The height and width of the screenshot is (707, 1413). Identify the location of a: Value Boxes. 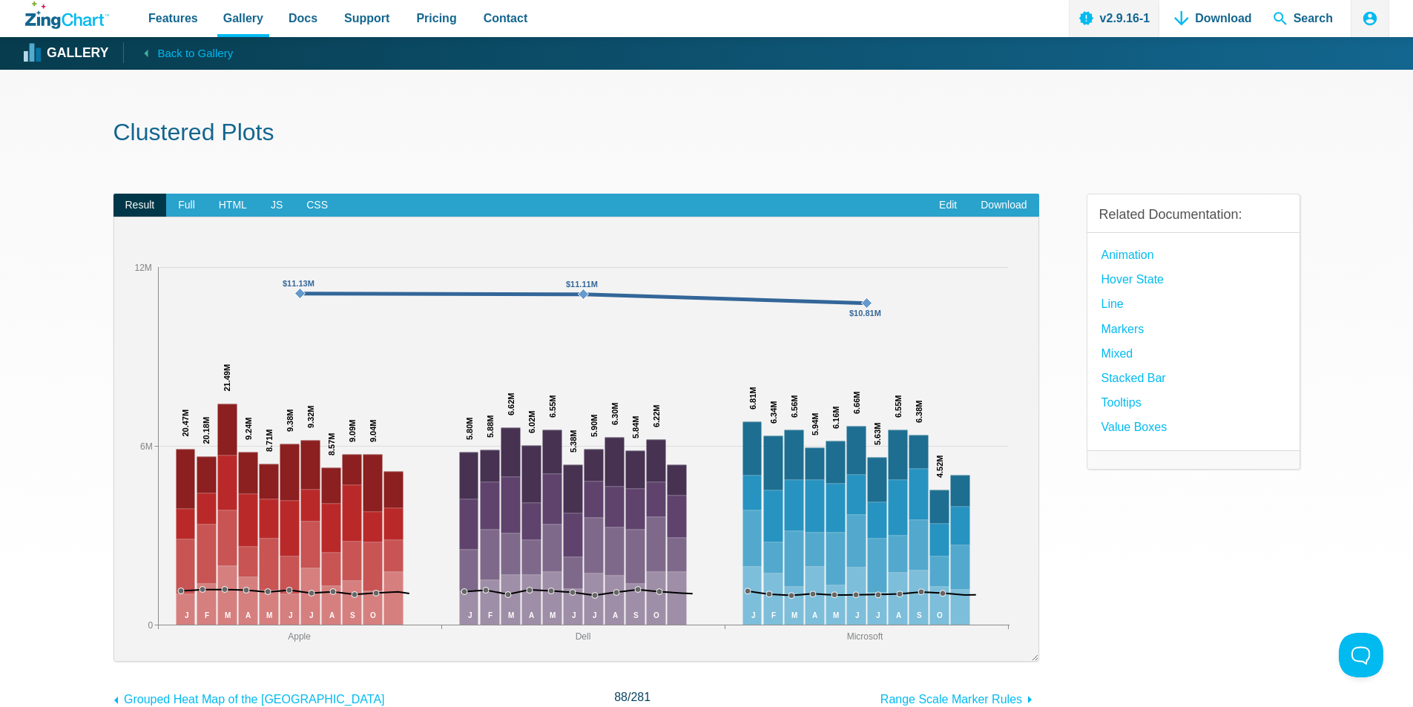
(1134, 426).